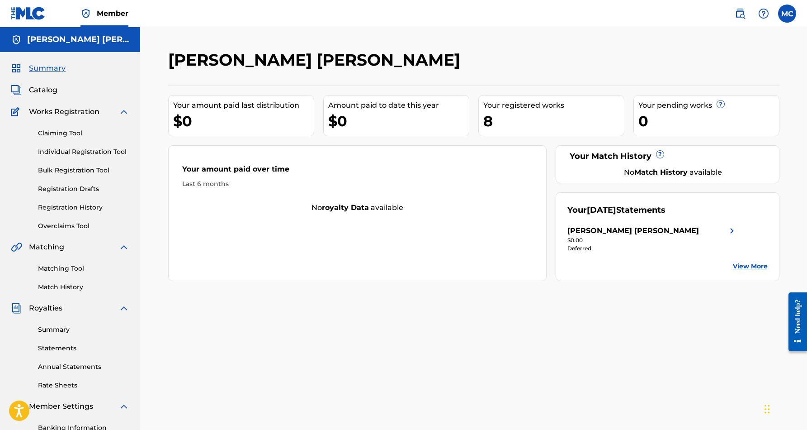 This screenshot has height=430, width=807. What do you see at coordinates (84, 226) in the screenshot?
I see `a: Overclaims Tool` at bounding box center [84, 226].